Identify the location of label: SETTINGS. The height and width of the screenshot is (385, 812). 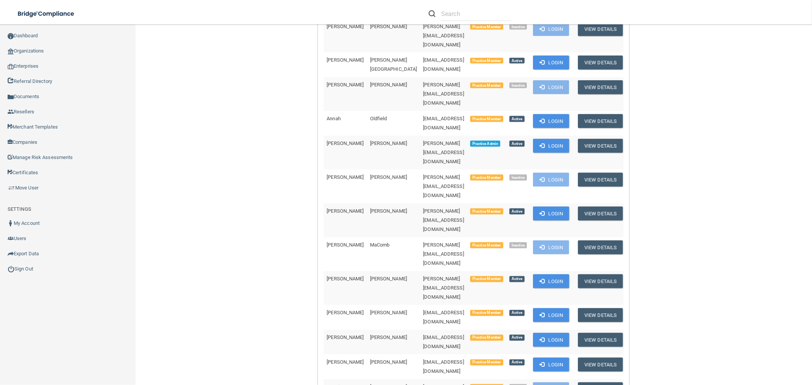
(19, 209).